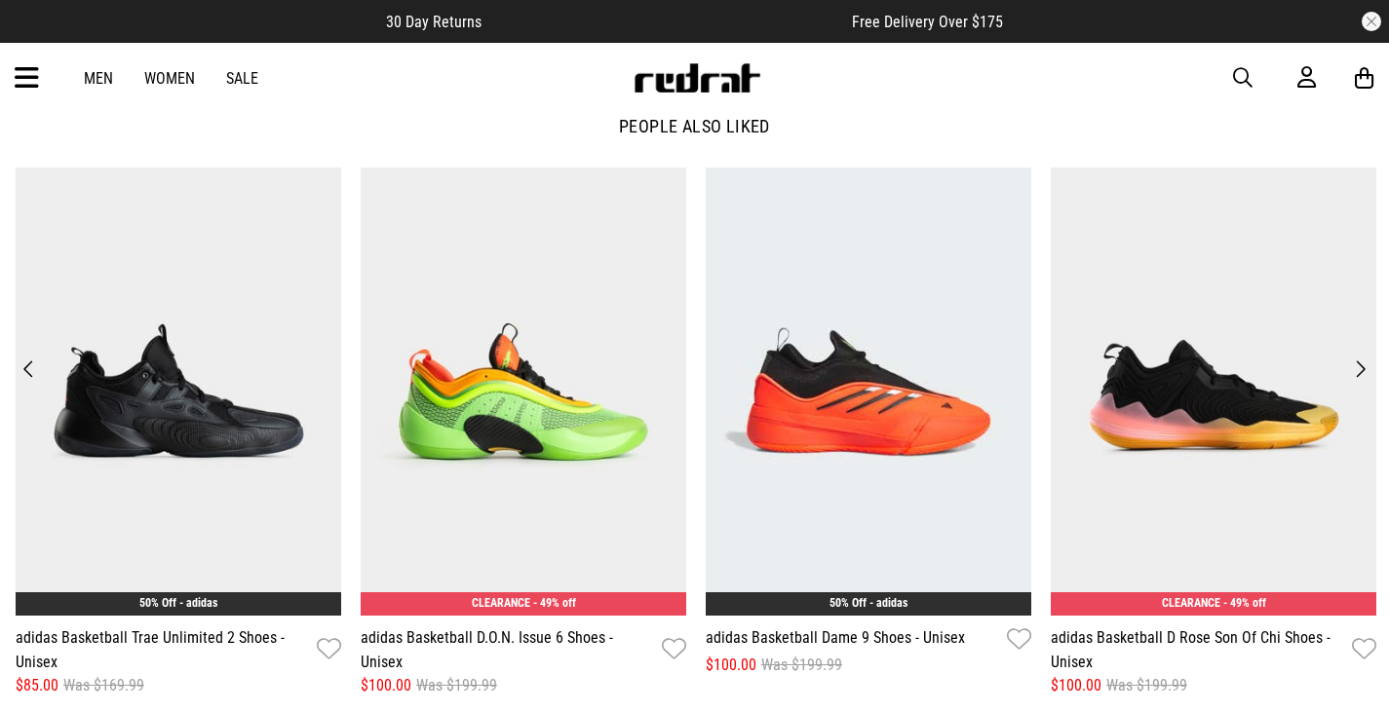  I want to click on a: adidas Basketball D Rose Son Of Chi Shoes - Unisex, so click(1197, 650).